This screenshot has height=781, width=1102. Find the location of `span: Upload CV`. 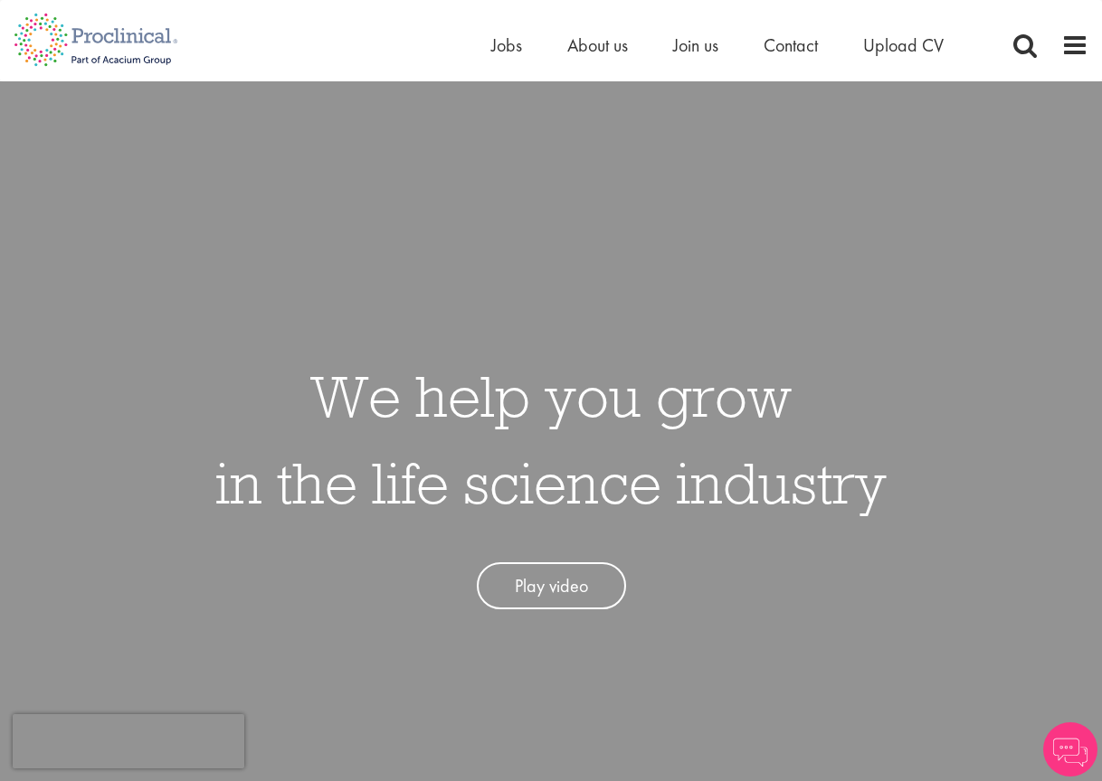

span: Upload CV is located at coordinates (903, 45).